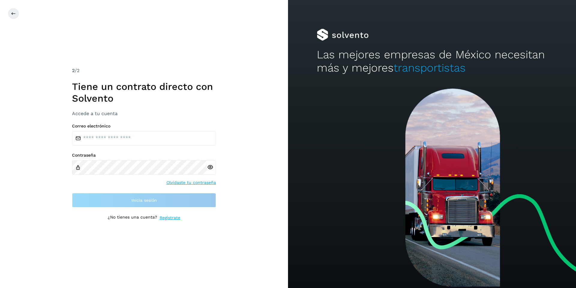  I want to click on h2: Las mejores empresas de México necesitan más y mejores, so click(432, 61).